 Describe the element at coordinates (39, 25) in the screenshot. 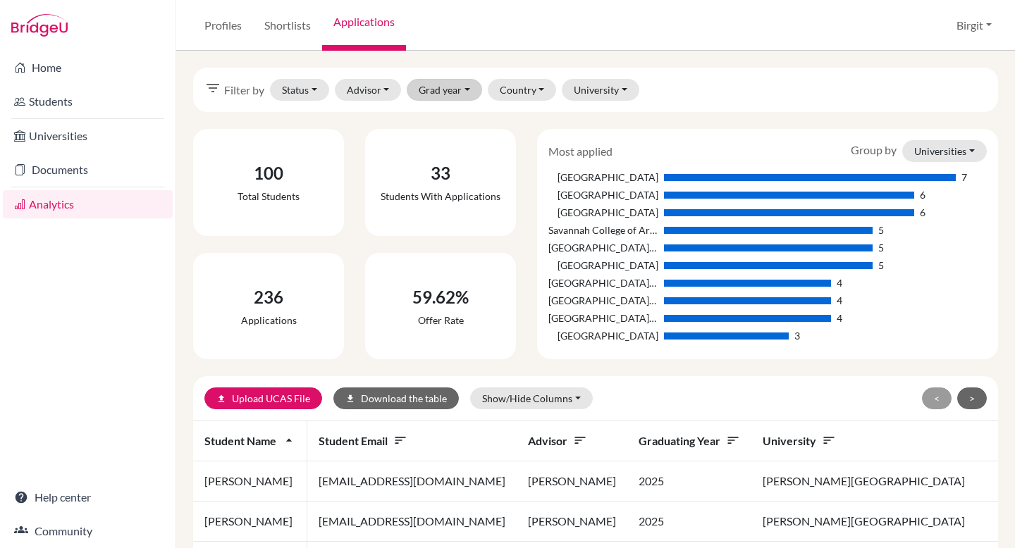

I see `img: Bridge-U` at that location.